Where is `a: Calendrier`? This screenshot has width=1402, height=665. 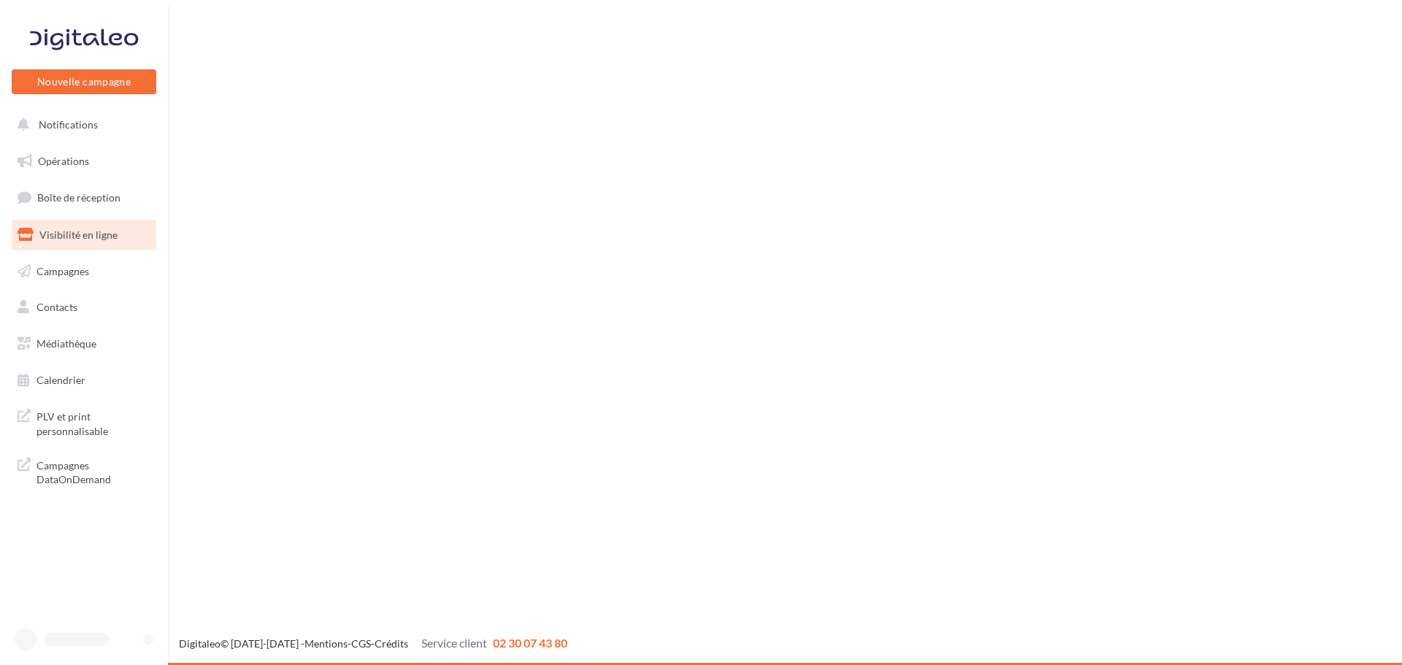 a: Calendrier is located at coordinates (84, 380).